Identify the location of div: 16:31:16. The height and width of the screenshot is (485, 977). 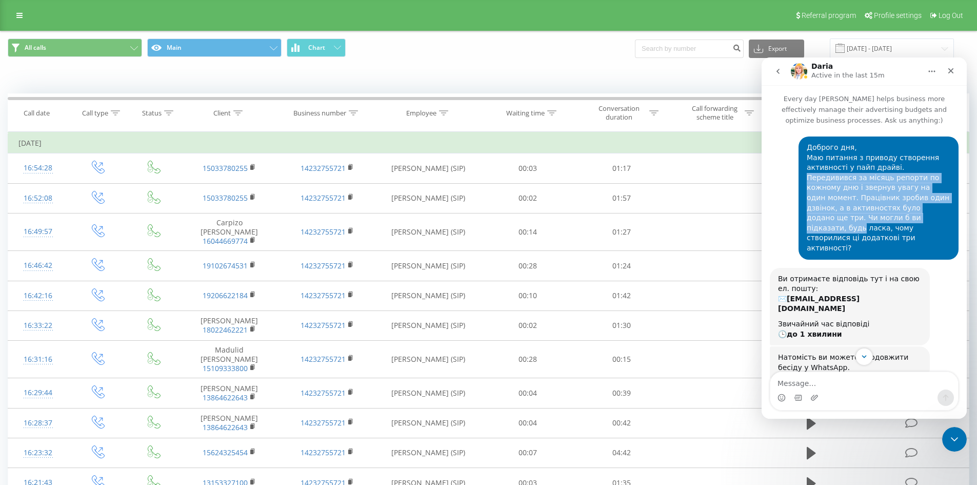
(38, 359).